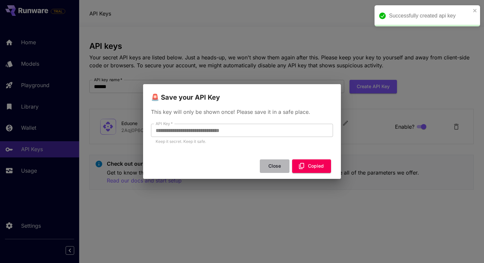 The height and width of the screenshot is (263, 484). What do you see at coordinates (475, 11) in the screenshot?
I see `button: close` at bounding box center [475, 11].